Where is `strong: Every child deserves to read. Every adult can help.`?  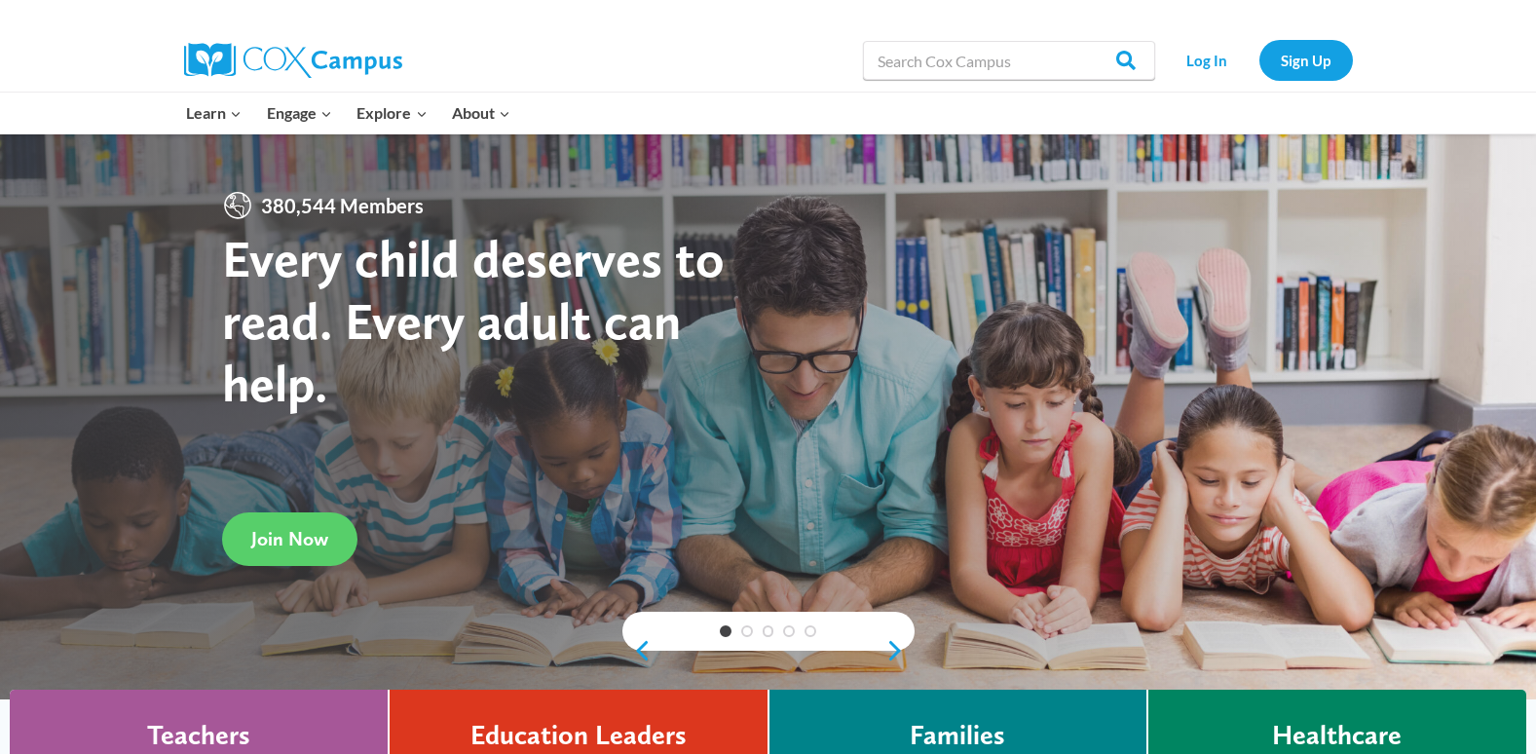 strong: Every child deserves to read. Every adult can help. is located at coordinates (473, 320).